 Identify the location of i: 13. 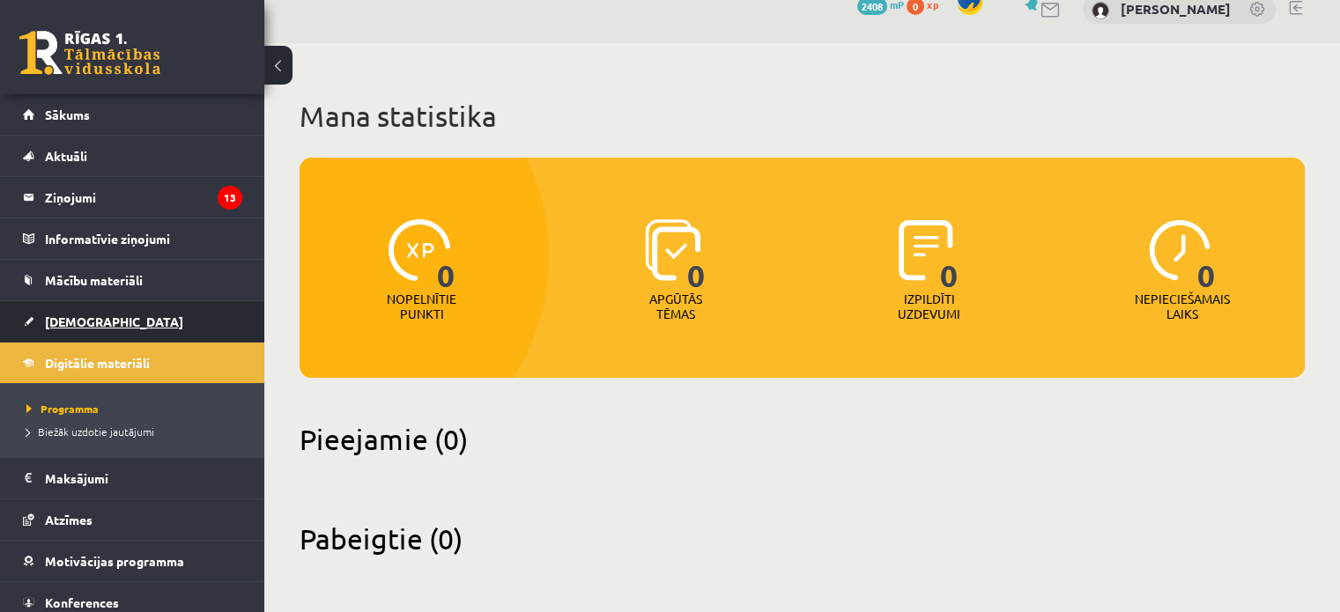
(230, 197).